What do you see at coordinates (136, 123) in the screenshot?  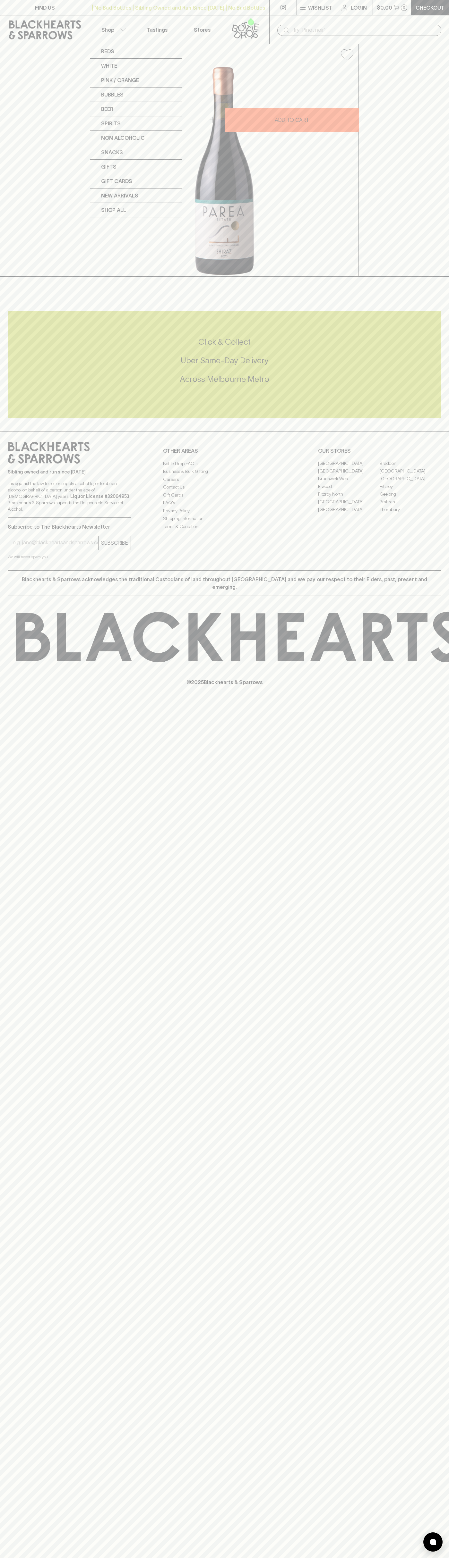 I see `a: Spirits` at bounding box center [136, 123].